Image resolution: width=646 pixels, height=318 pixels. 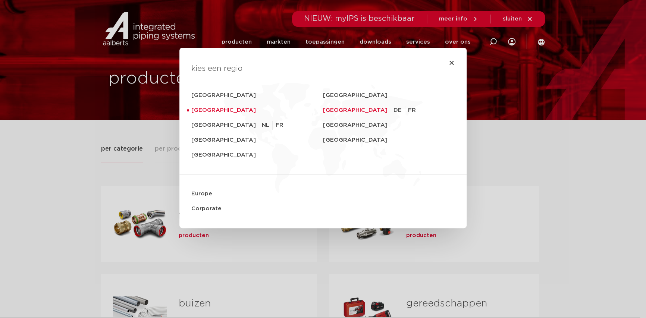 I want to click on nav: Menu, so click(x=323, y=152).